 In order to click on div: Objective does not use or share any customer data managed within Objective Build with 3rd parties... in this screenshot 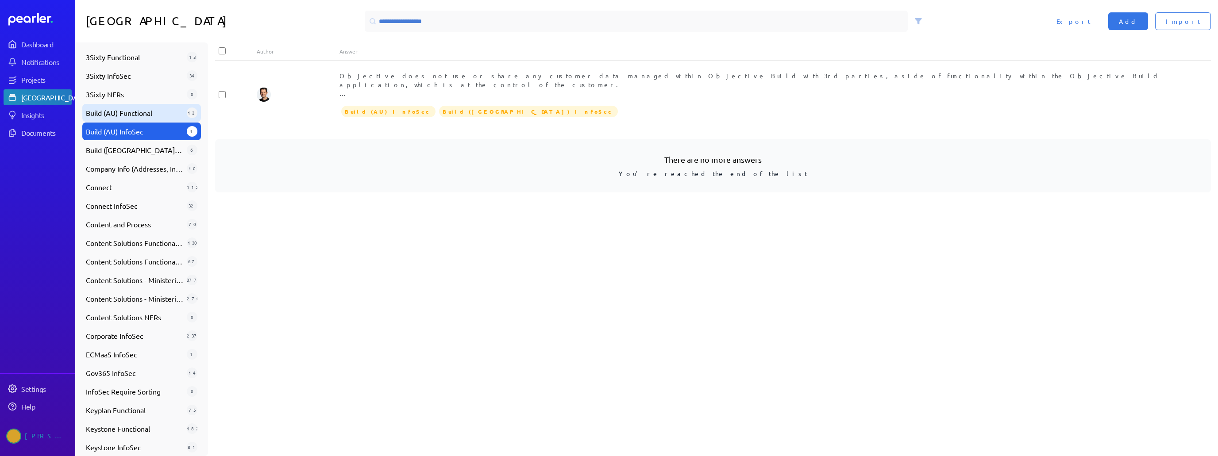, I will do `click(754, 85)`.